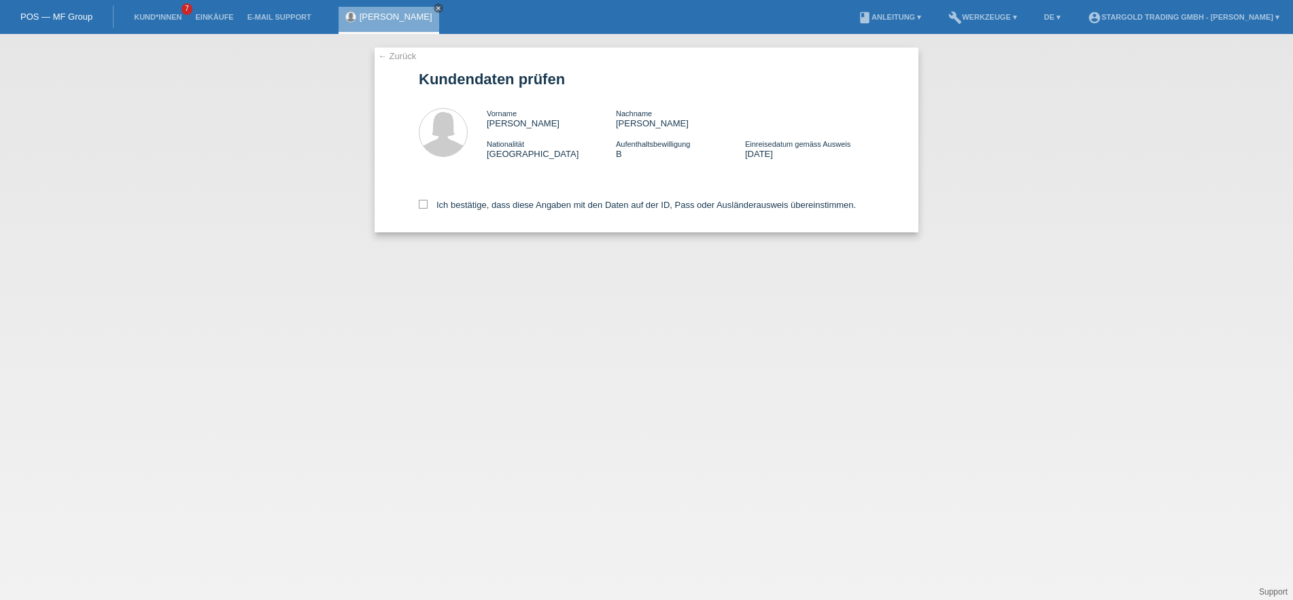 The width and height of the screenshot is (1293, 600). Describe the element at coordinates (798, 144) in the screenshot. I see `span: Einreisedatum gemäss Ausweis` at that location.